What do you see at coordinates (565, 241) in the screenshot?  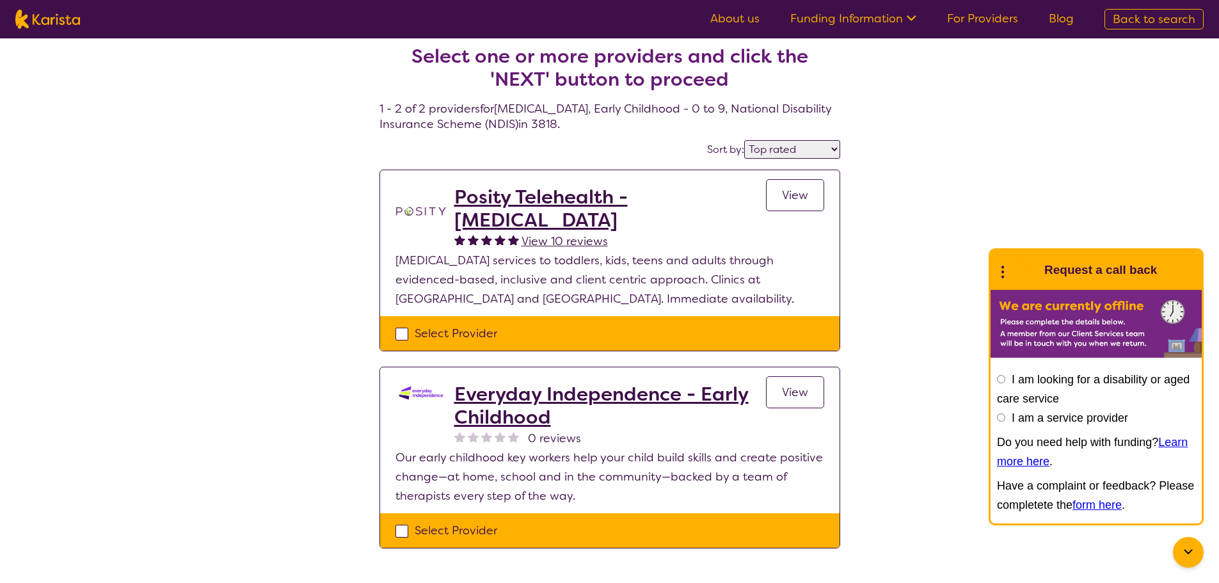 I see `a: View 10 reviews` at bounding box center [565, 241].